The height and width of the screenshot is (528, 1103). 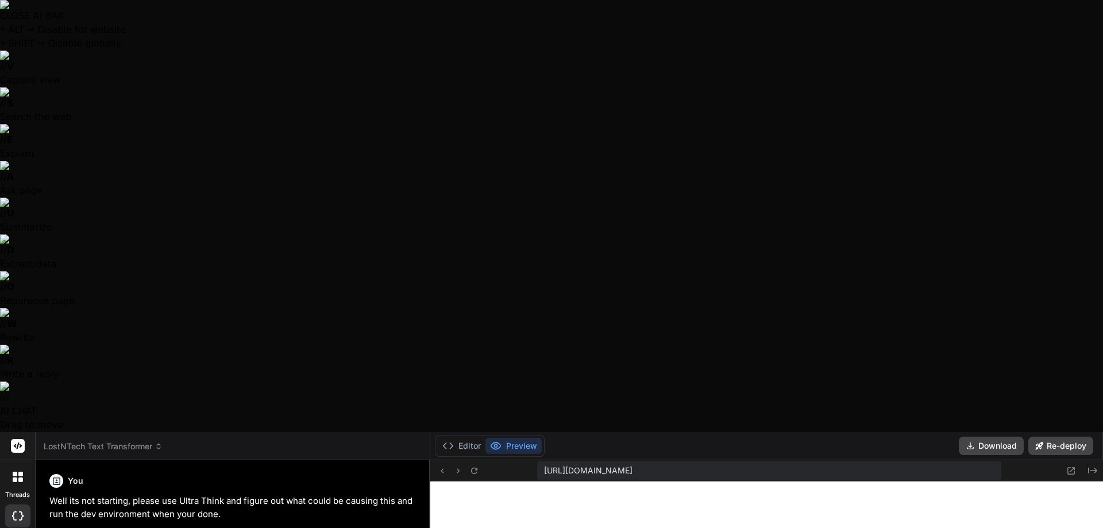 What do you see at coordinates (991, 446) in the screenshot?
I see `button: Download` at bounding box center [991, 446].